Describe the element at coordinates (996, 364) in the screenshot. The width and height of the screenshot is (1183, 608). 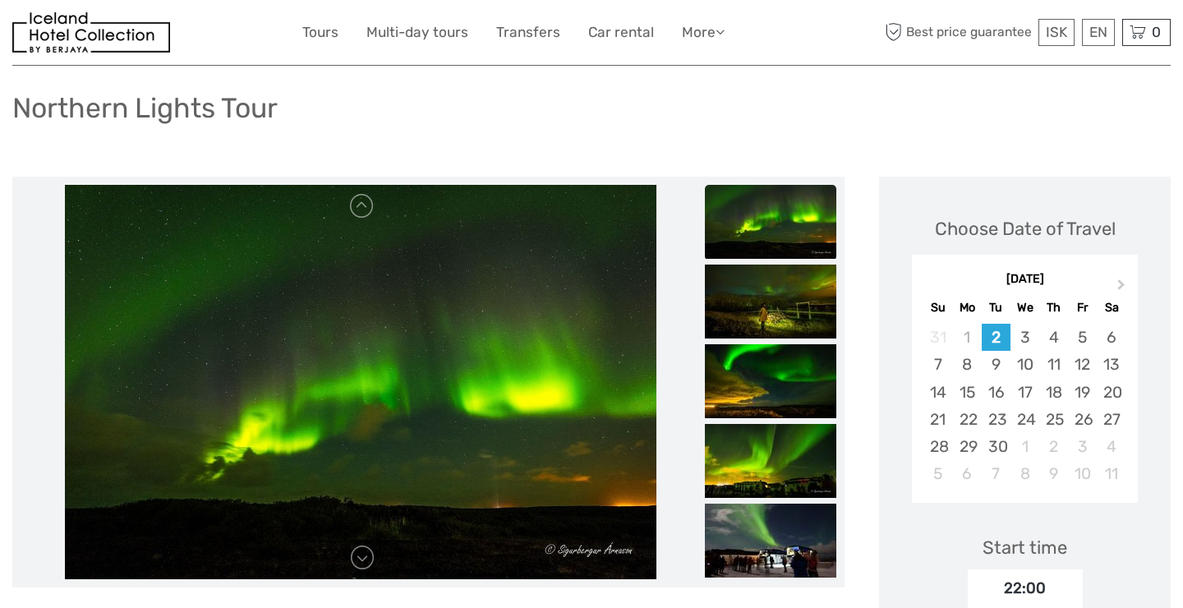
I see `div: Choose Tuesday, September 9th, 2025` at that location.